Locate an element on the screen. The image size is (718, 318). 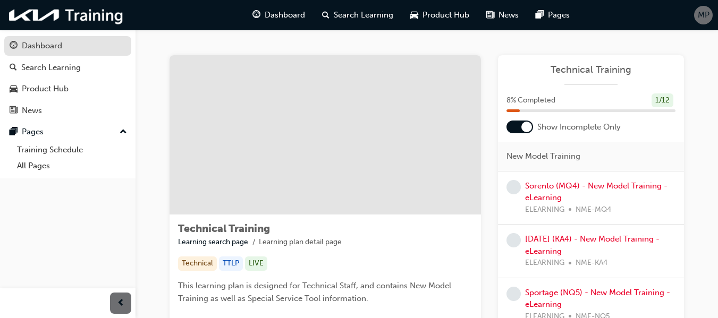
a: News is located at coordinates (68, 111).